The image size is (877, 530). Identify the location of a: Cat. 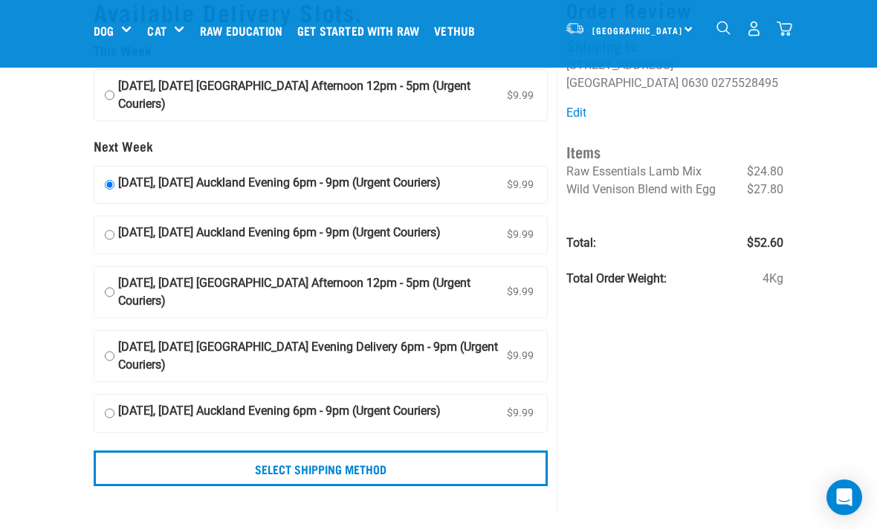
(156, 30).